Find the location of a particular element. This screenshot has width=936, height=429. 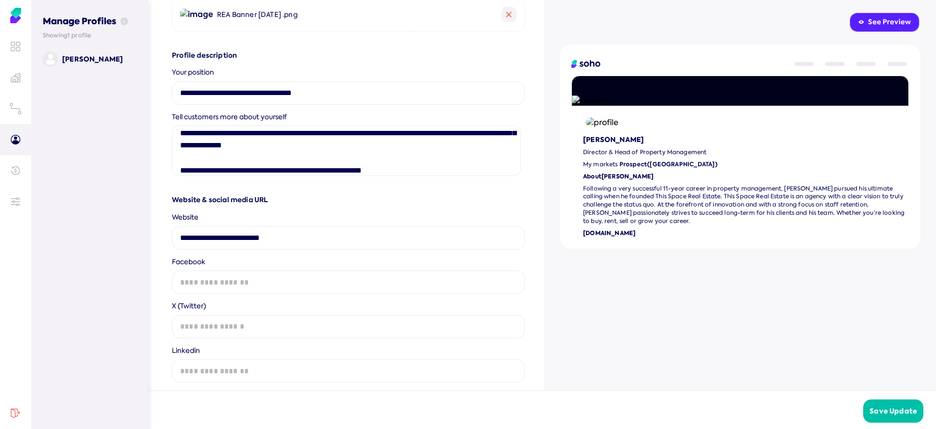

div: See Preview is located at coordinates (884, 22).